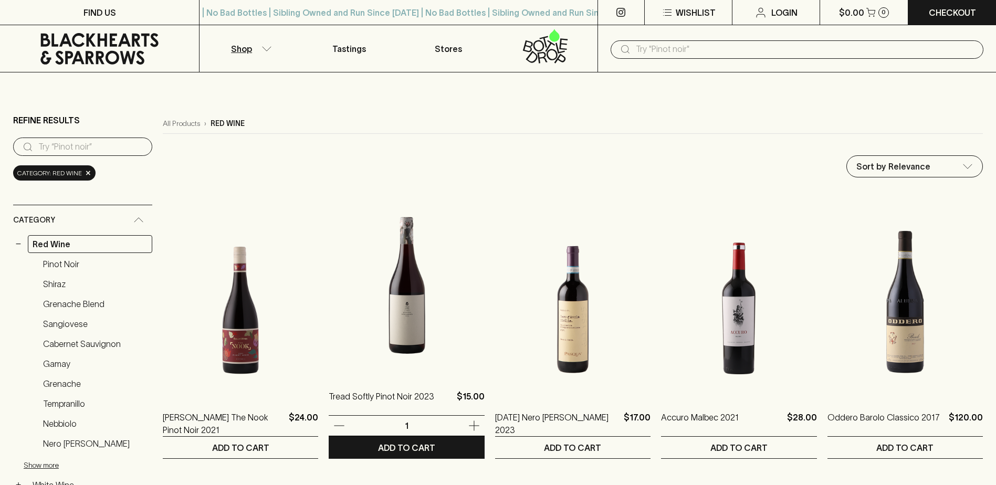 The image size is (996, 485). I want to click on p: $24.00, so click(303, 424).